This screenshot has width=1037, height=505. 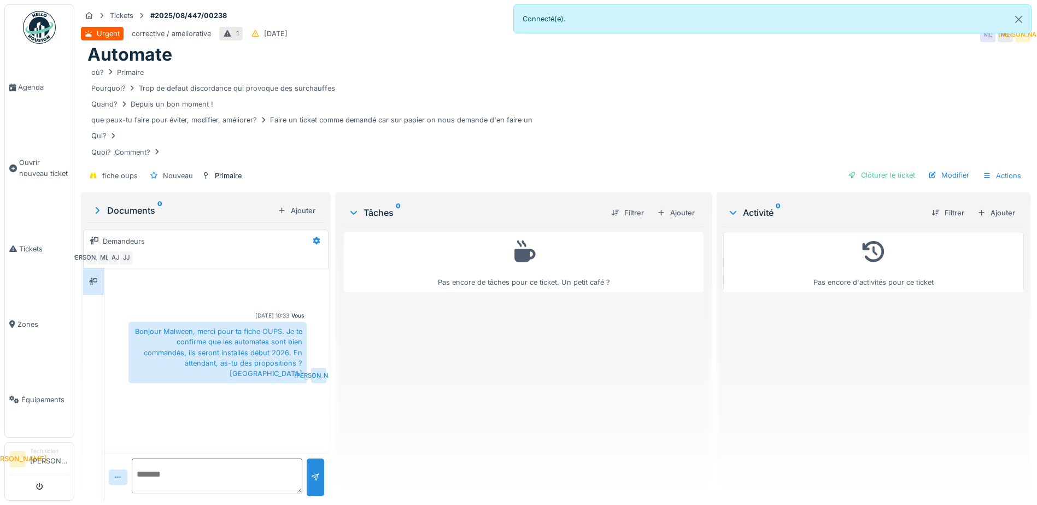 I want to click on div: Actions, so click(x=1002, y=175).